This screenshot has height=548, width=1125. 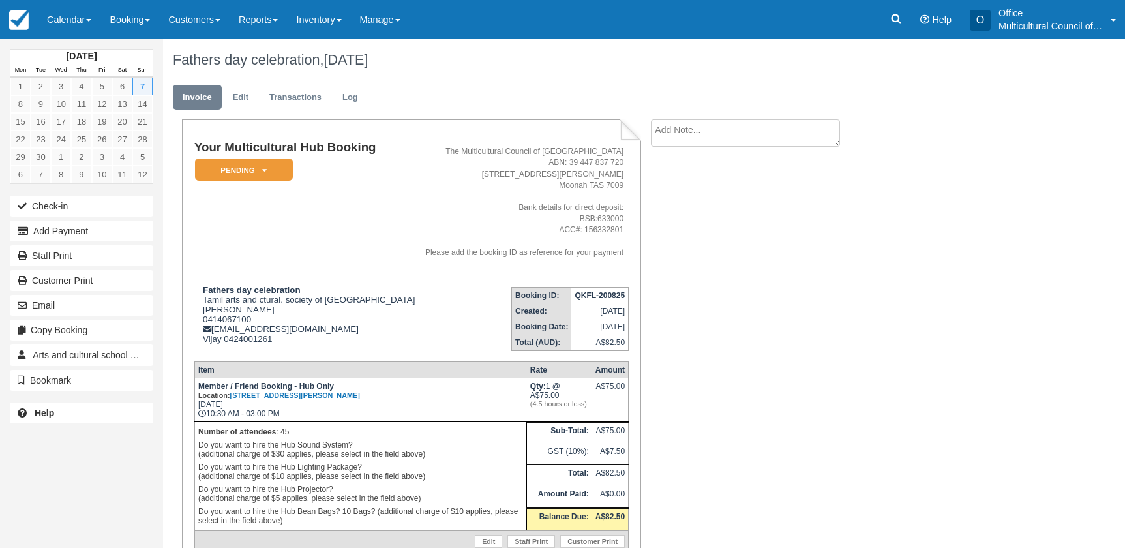 What do you see at coordinates (559, 454) in the screenshot?
I see `td: GST (10%):` at bounding box center [559, 454].